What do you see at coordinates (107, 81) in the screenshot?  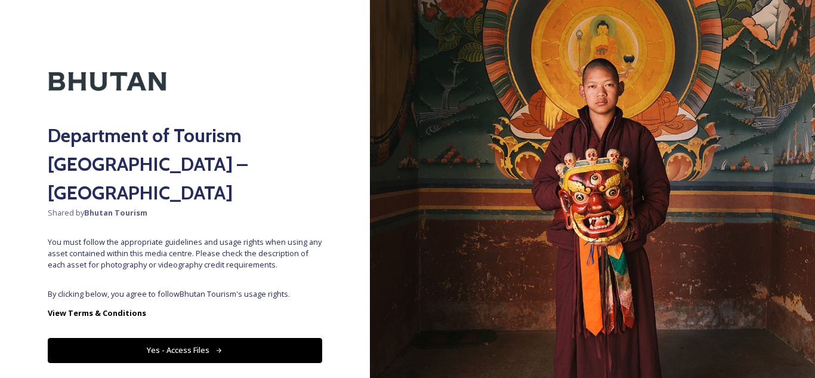 I see `img: Kingdom-of-Bhutan-Logo.png` at bounding box center [107, 81].